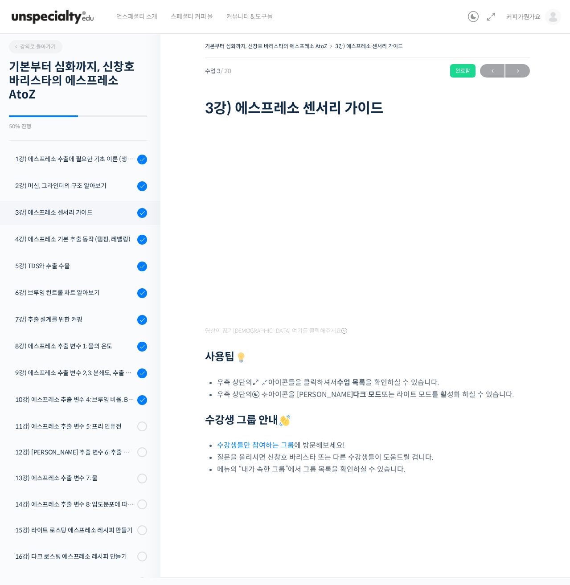  Describe the element at coordinates (226, 71) in the screenshot. I see `span: / 20` at that location.